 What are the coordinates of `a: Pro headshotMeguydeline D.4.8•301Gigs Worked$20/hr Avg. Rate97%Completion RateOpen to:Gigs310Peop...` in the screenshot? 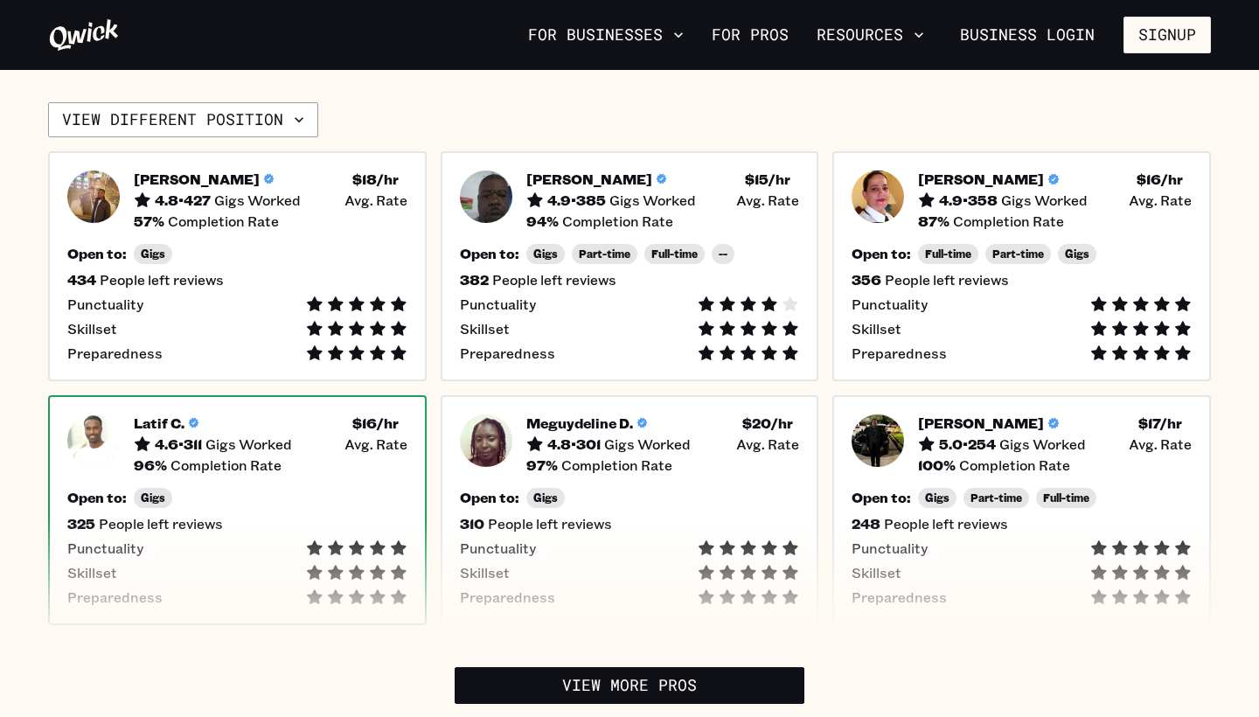 It's located at (629, 510).